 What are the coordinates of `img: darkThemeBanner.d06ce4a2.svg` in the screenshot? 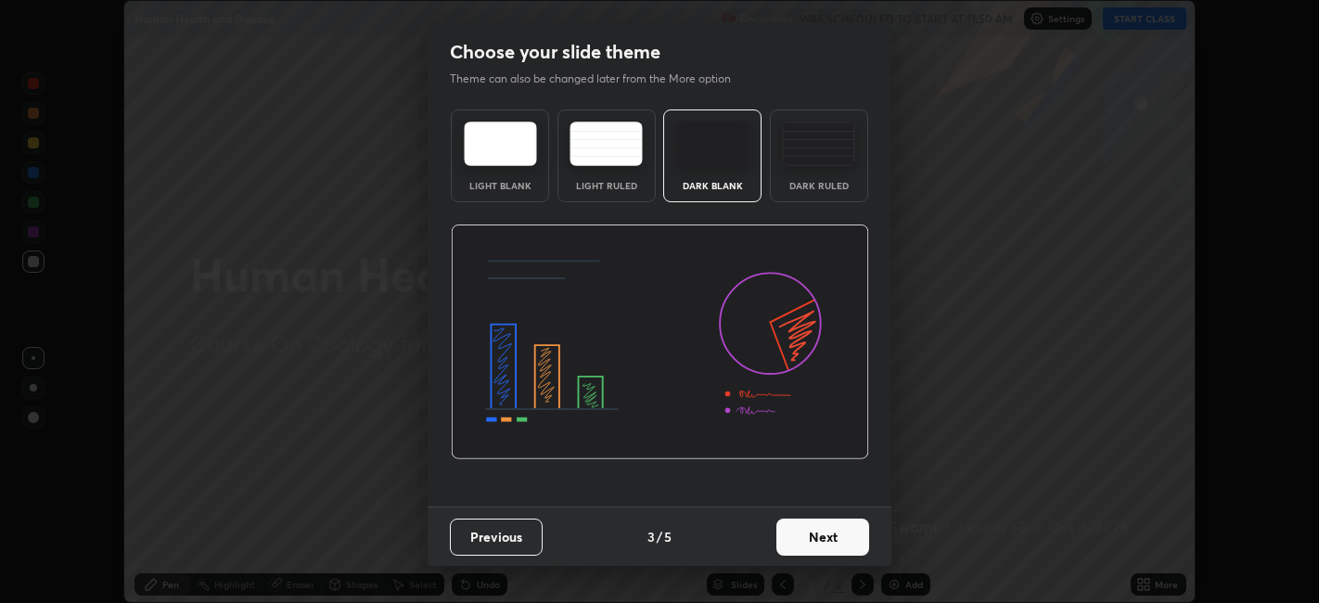 It's located at (660, 342).